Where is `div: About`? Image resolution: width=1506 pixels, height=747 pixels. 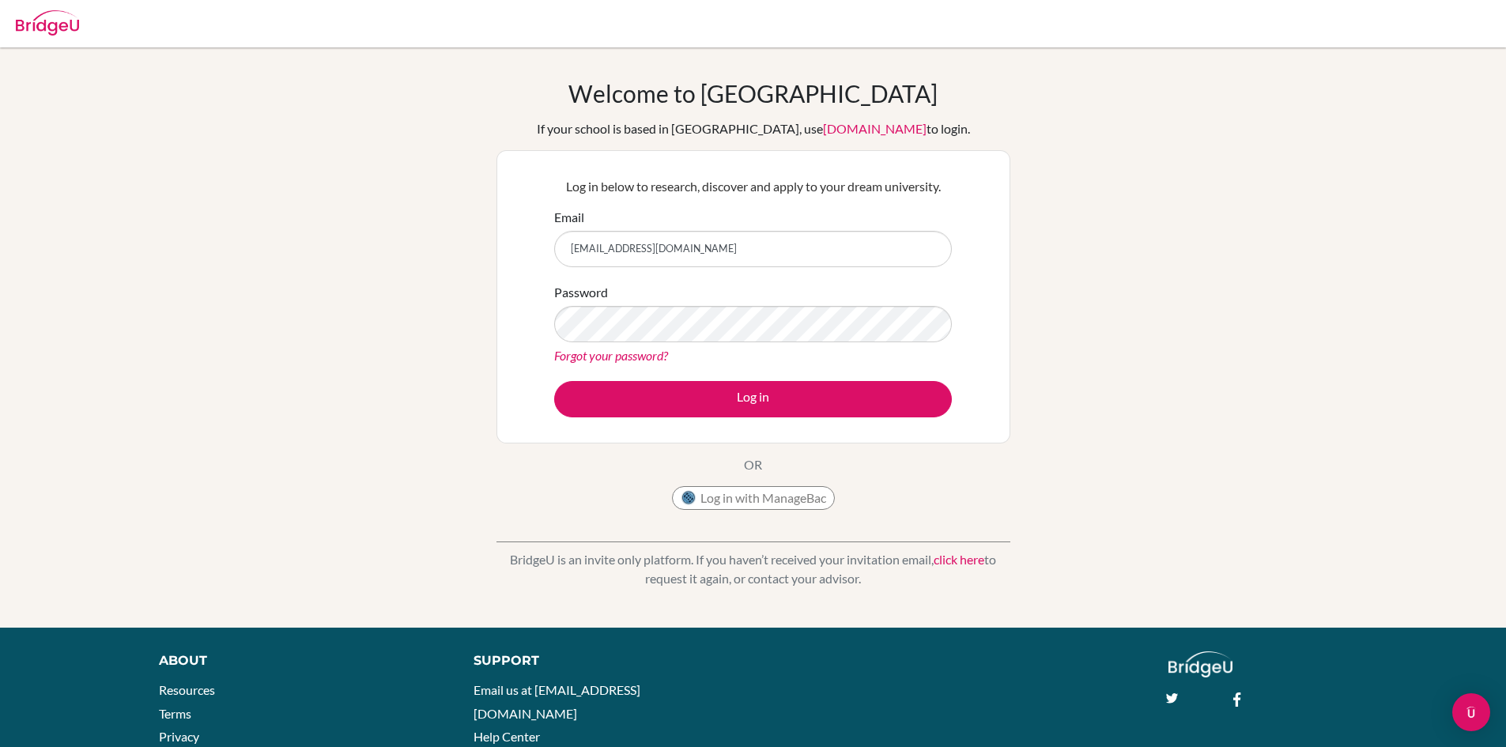
div: About is located at coordinates (298, 661).